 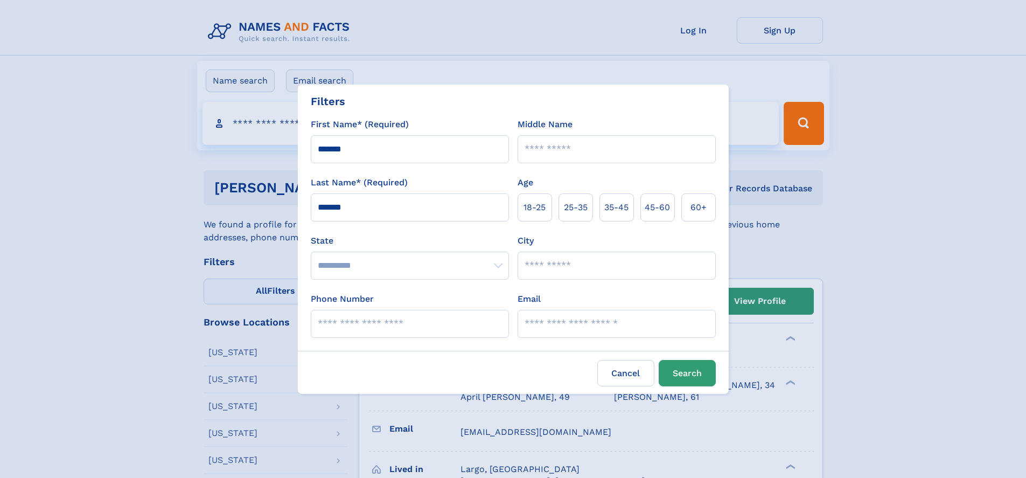 What do you see at coordinates (525, 183) in the screenshot?
I see `label: Age` at bounding box center [525, 183].